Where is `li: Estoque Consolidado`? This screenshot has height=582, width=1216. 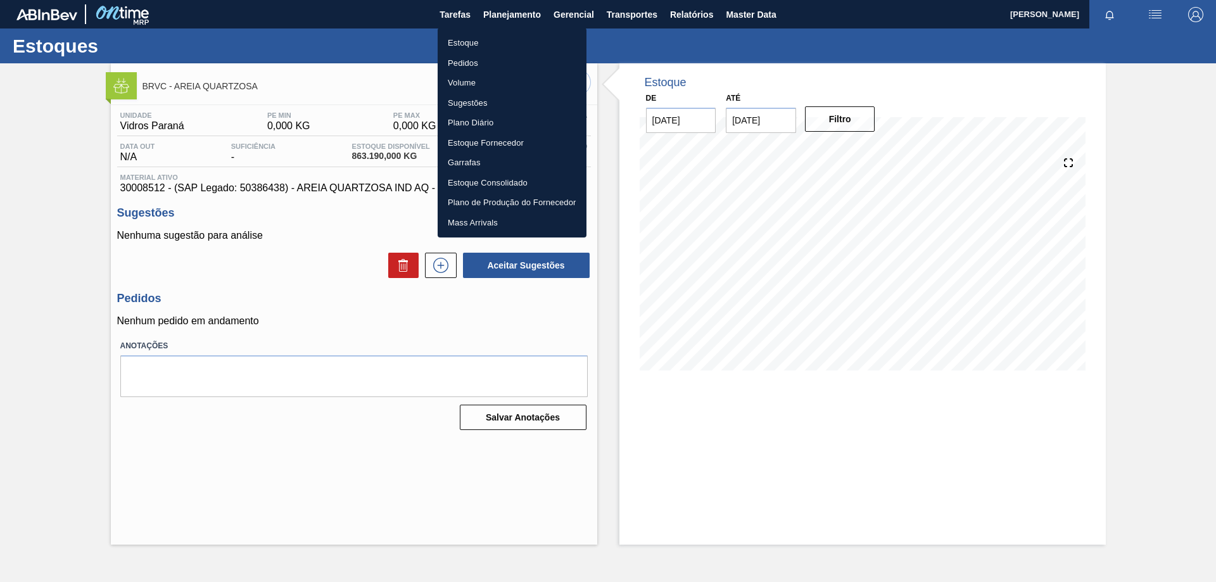
li: Estoque Consolidado is located at coordinates (512, 183).